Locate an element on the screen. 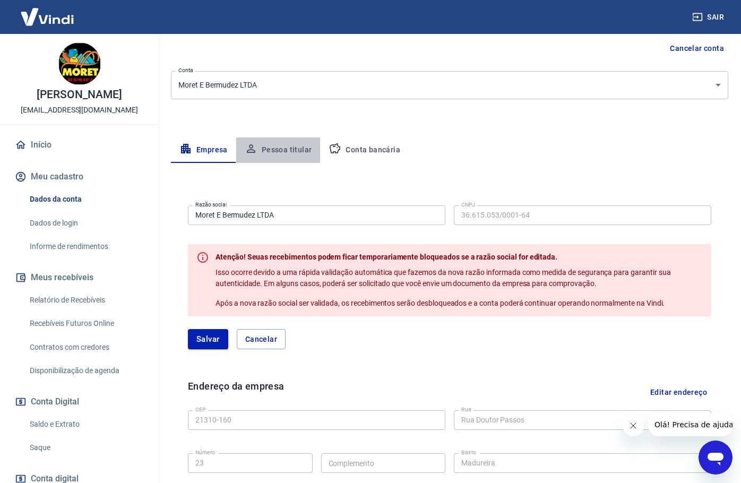  a: Saldo e Extrato is located at coordinates (85, 424).